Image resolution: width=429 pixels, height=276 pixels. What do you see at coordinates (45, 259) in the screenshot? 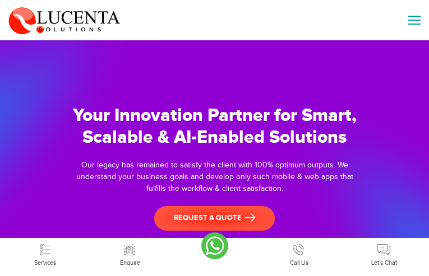
I see `a: Services` at bounding box center [45, 259].